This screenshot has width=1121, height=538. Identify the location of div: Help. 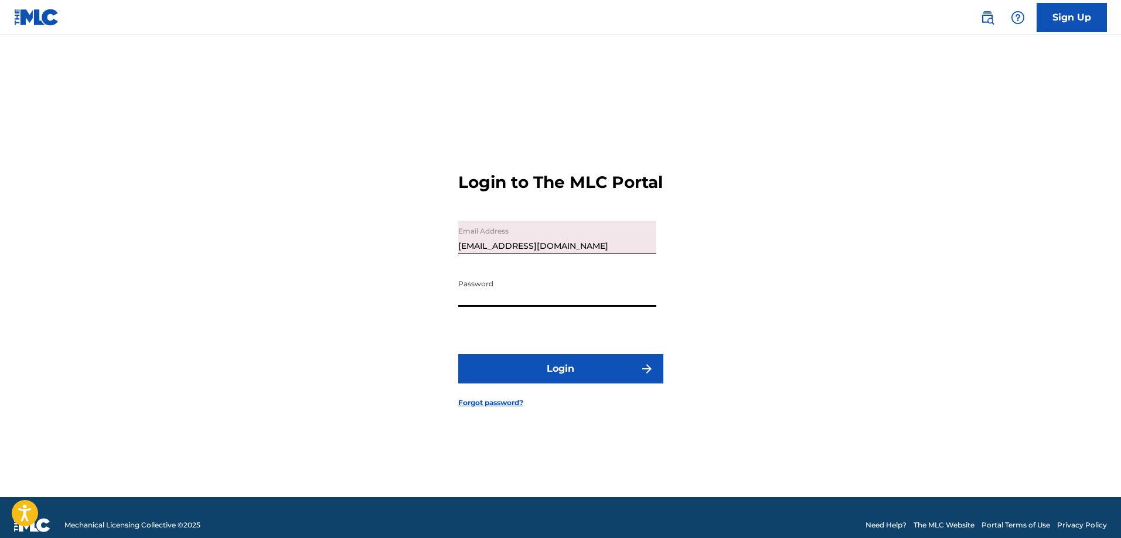
(1017, 18).